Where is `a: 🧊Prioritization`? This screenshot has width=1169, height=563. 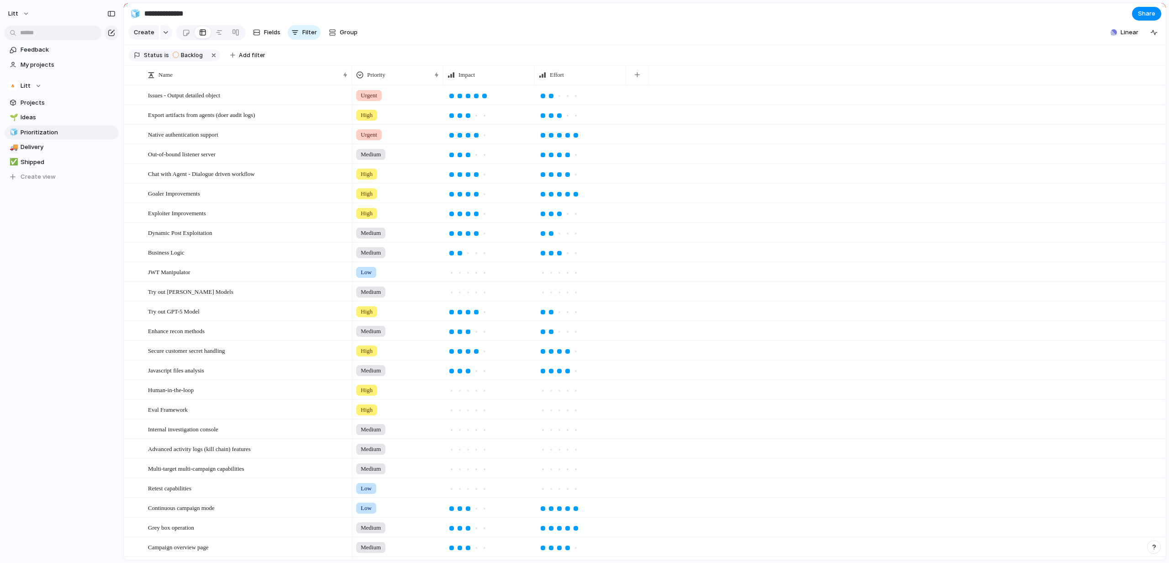
a: 🧊Prioritization is located at coordinates (62, 132).